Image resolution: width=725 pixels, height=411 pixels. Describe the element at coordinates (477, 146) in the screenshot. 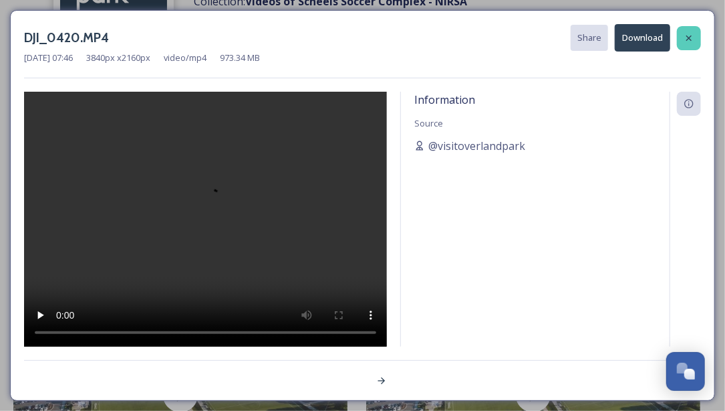

I see `span: @visitoverlandpark` at that location.